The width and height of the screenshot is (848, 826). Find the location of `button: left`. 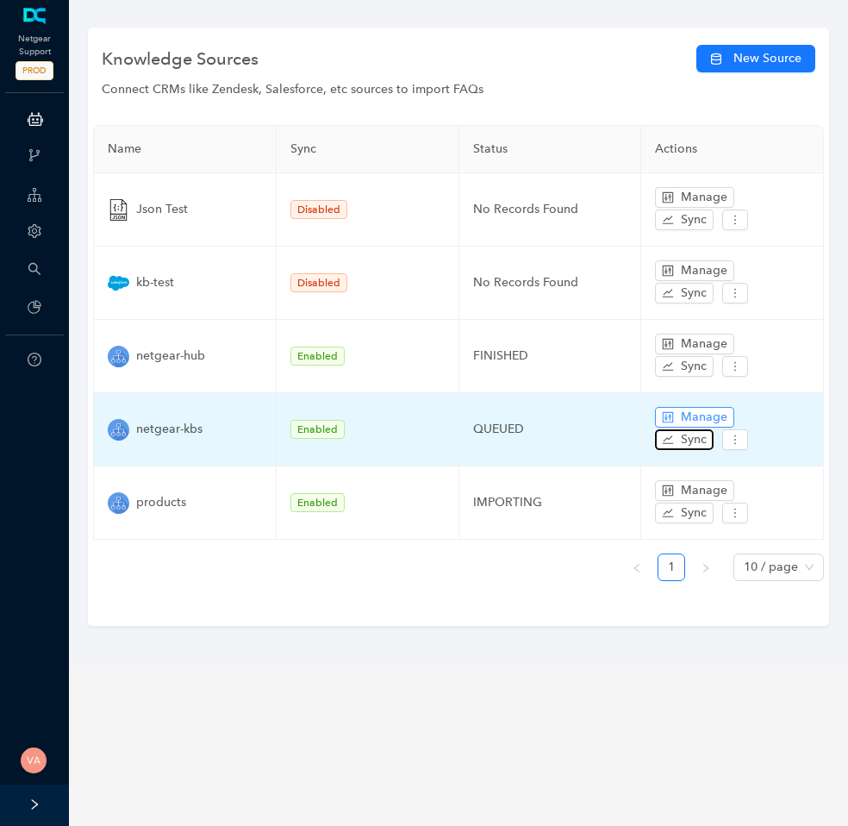

button: left is located at coordinates (637, 567).